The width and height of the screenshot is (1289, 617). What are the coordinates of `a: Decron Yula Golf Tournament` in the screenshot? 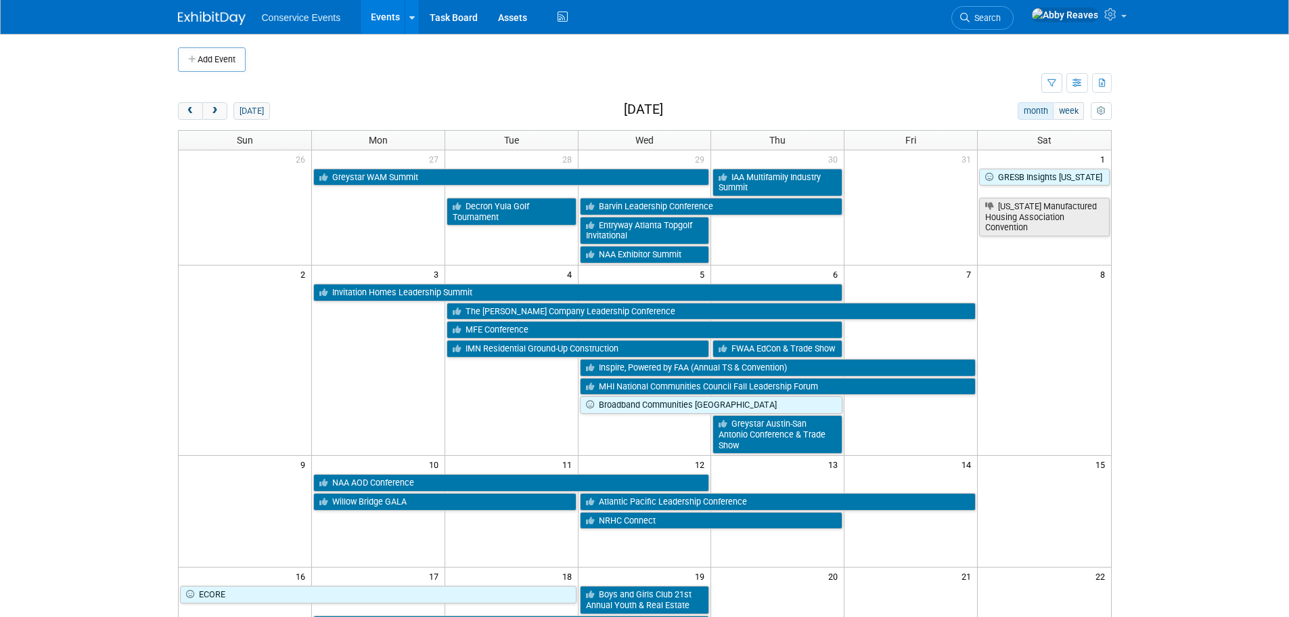 It's located at (512, 211).